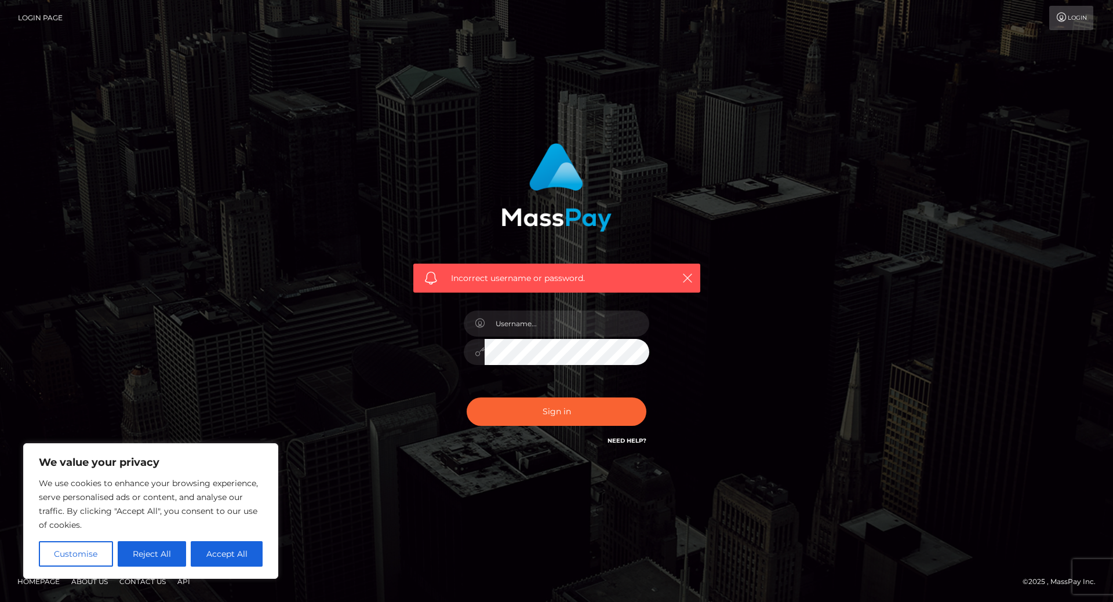 The width and height of the screenshot is (1113, 602). What do you see at coordinates (556, 411) in the screenshot?
I see `button: Sign in` at bounding box center [556, 411].